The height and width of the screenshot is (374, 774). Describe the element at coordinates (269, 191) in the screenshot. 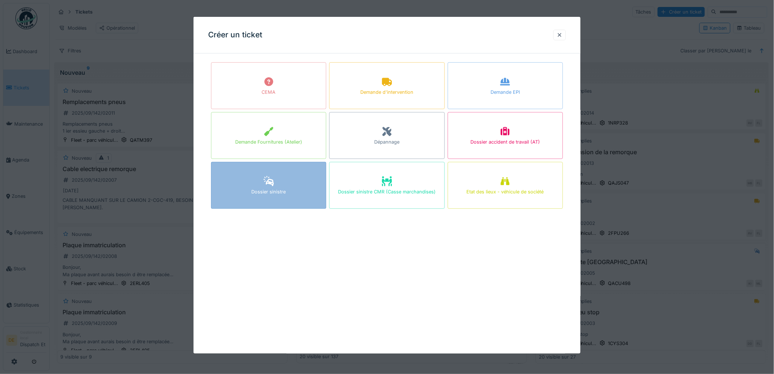

I see `div: Dossier sinistre` at that location.